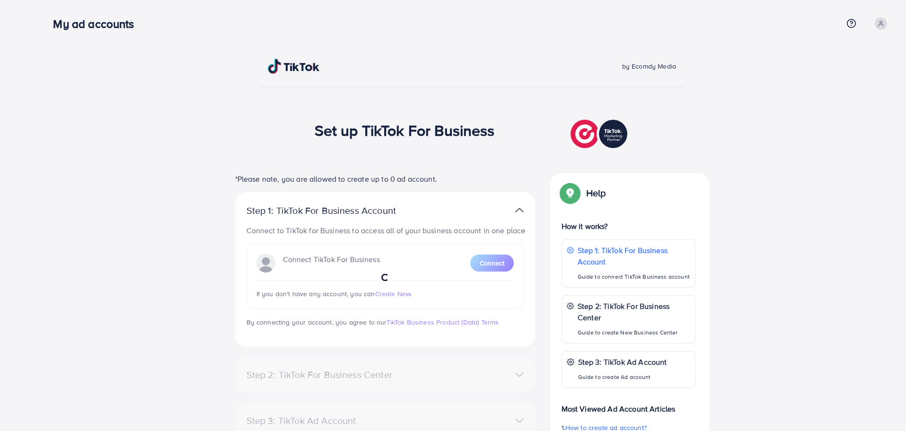  What do you see at coordinates (570, 193) in the screenshot?
I see `img: Popup guide` at bounding box center [570, 193].